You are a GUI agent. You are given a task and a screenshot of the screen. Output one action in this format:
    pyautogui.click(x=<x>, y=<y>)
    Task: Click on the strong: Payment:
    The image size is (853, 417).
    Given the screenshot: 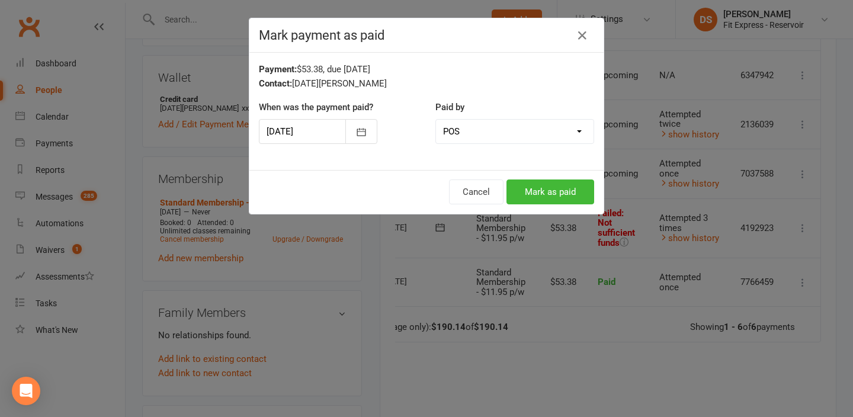 What is the action you would take?
    pyautogui.click(x=278, y=69)
    